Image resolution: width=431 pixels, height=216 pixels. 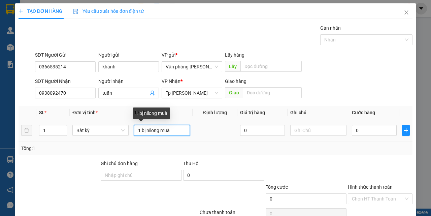 What do you see at coordinates (108, 11) in the screenshot?
I see `span: Yêu cầu xuất hóa đơn điện tử` at bounding box center [108, 11].